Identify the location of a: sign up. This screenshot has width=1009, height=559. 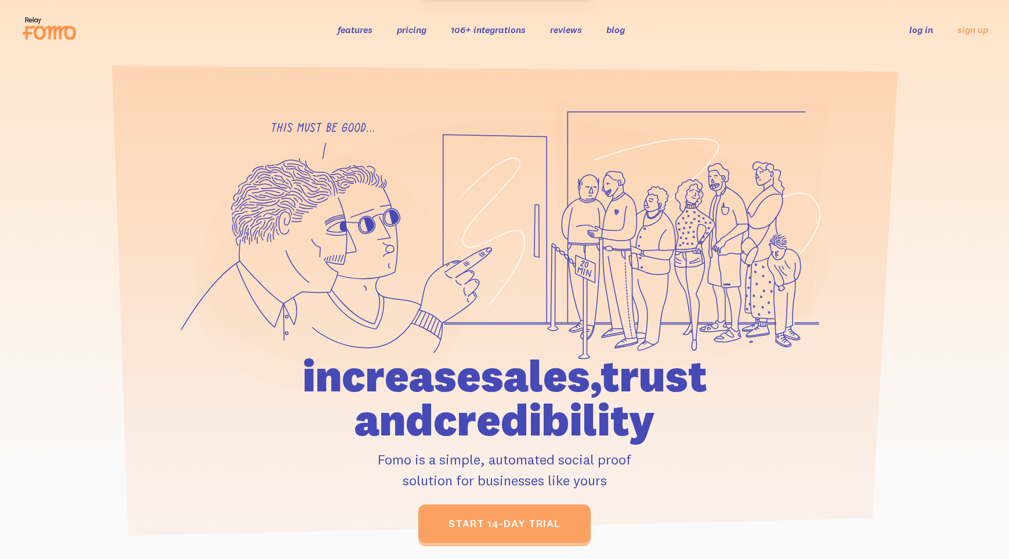
(973, 30).